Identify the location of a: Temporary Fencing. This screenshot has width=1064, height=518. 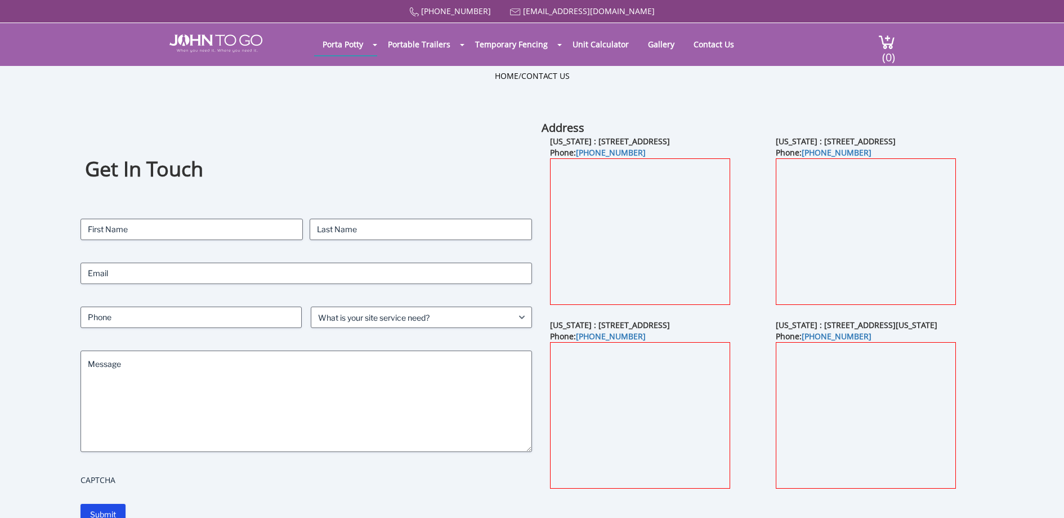
(511, 44).